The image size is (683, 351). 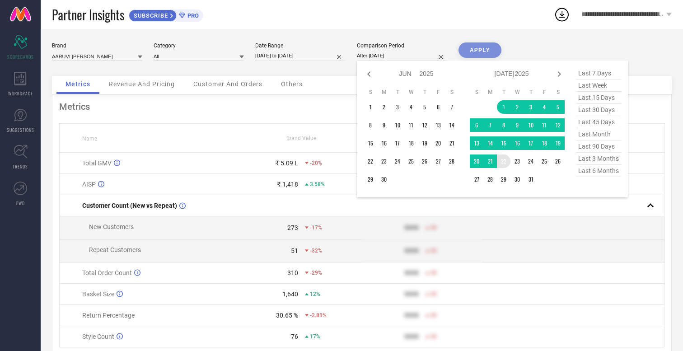 What do you see at coordinates (115, 250) in the screenshot?
I see `span: Repeat Customers` at bounding box center [115, 250].